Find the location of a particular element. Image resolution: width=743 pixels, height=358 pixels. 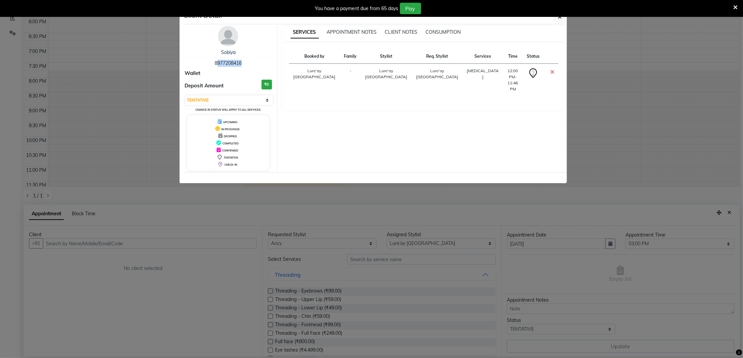

span: CONSUMPTION is located at coordinates (443, 32).